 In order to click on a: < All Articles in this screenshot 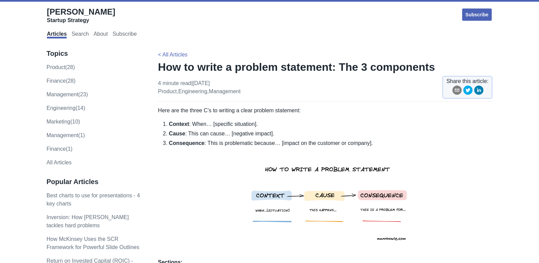, I will do `click(173, 54)`.